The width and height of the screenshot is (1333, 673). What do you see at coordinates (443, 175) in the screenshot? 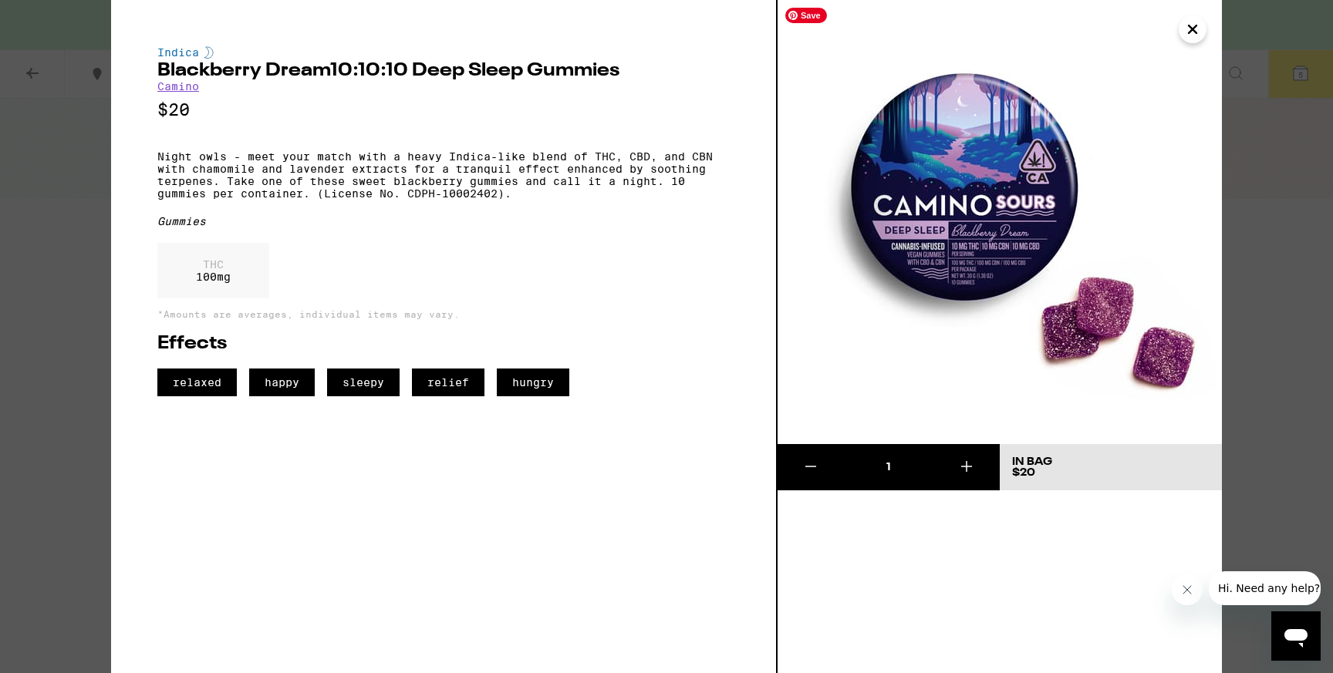
I see `p: Night owls - meet your match with a heavy Indica-like blend of THC, CBD, and CBN with chamomile a...` at bounding box center [443, 175].